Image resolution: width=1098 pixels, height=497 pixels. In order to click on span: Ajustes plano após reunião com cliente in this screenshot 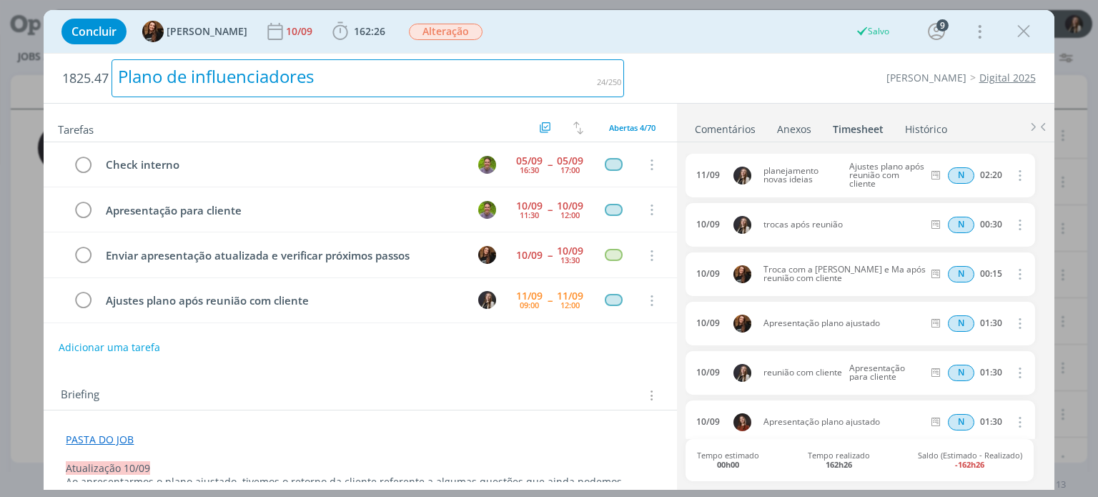, I will do `click(884, 175)`.